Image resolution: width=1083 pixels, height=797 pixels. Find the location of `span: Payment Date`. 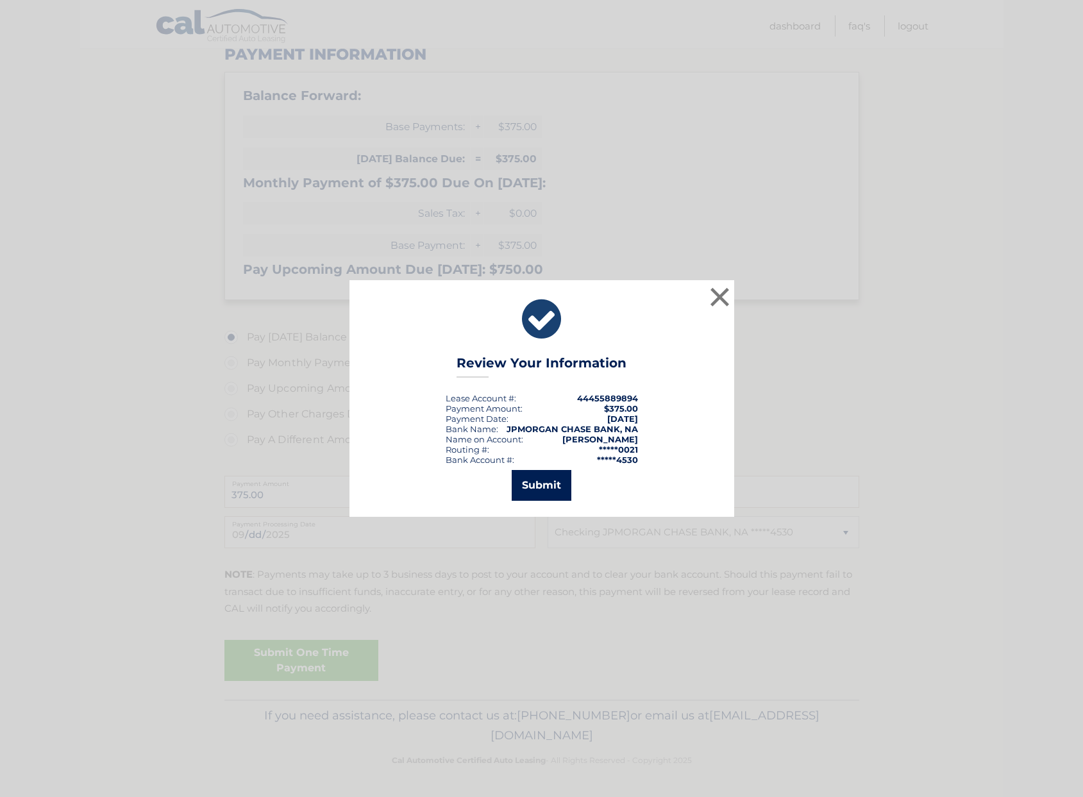

span: Payment Date is located at coordinates (476, 419).